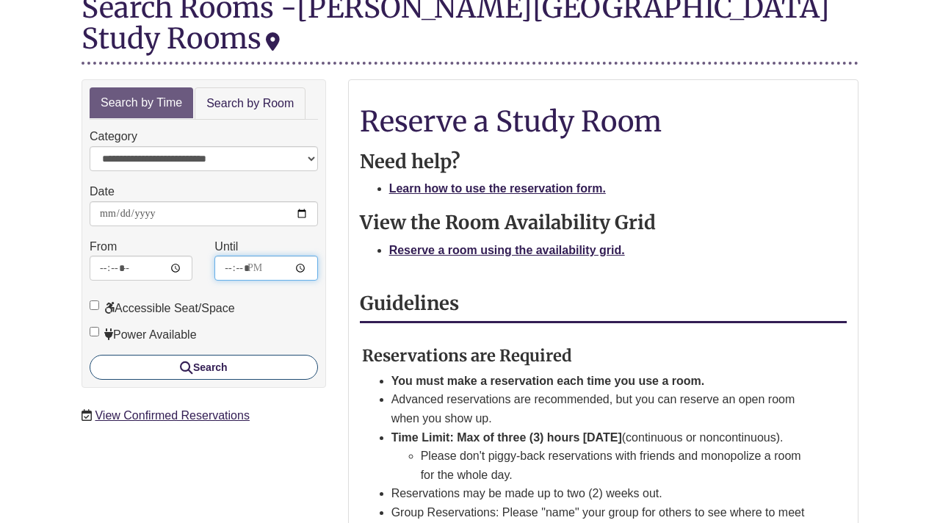 The width and height of the screenshot is (940, 523). What do you see at coordinates (203, 367) in the screenshot?
I see `button: Search` at bounding box center [203, 367].